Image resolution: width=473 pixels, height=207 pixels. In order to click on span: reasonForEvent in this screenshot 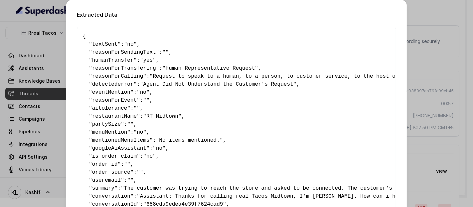, I will do `click(115, 100)`.